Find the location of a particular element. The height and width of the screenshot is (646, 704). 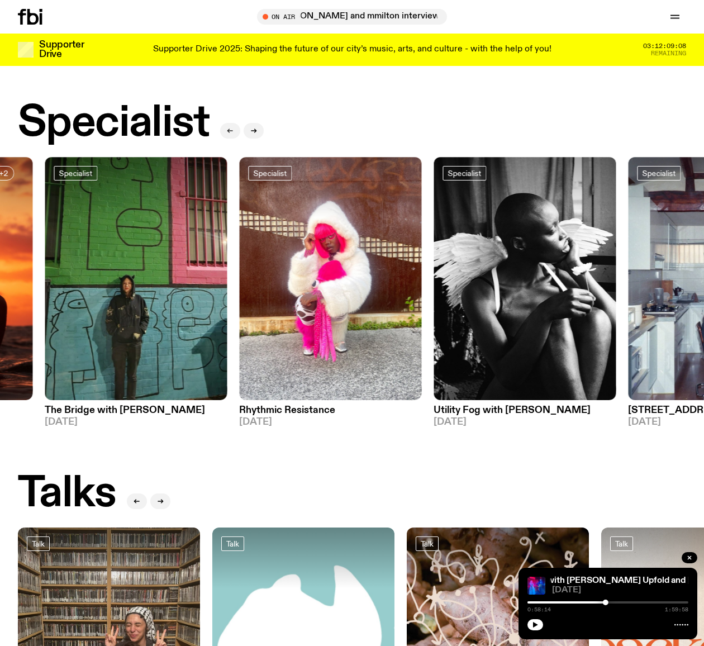

p: Supporter Drive 2025: Shaping the future of our city’s music, arts, and culture - with the help o... is located at coordinates (352, 50).